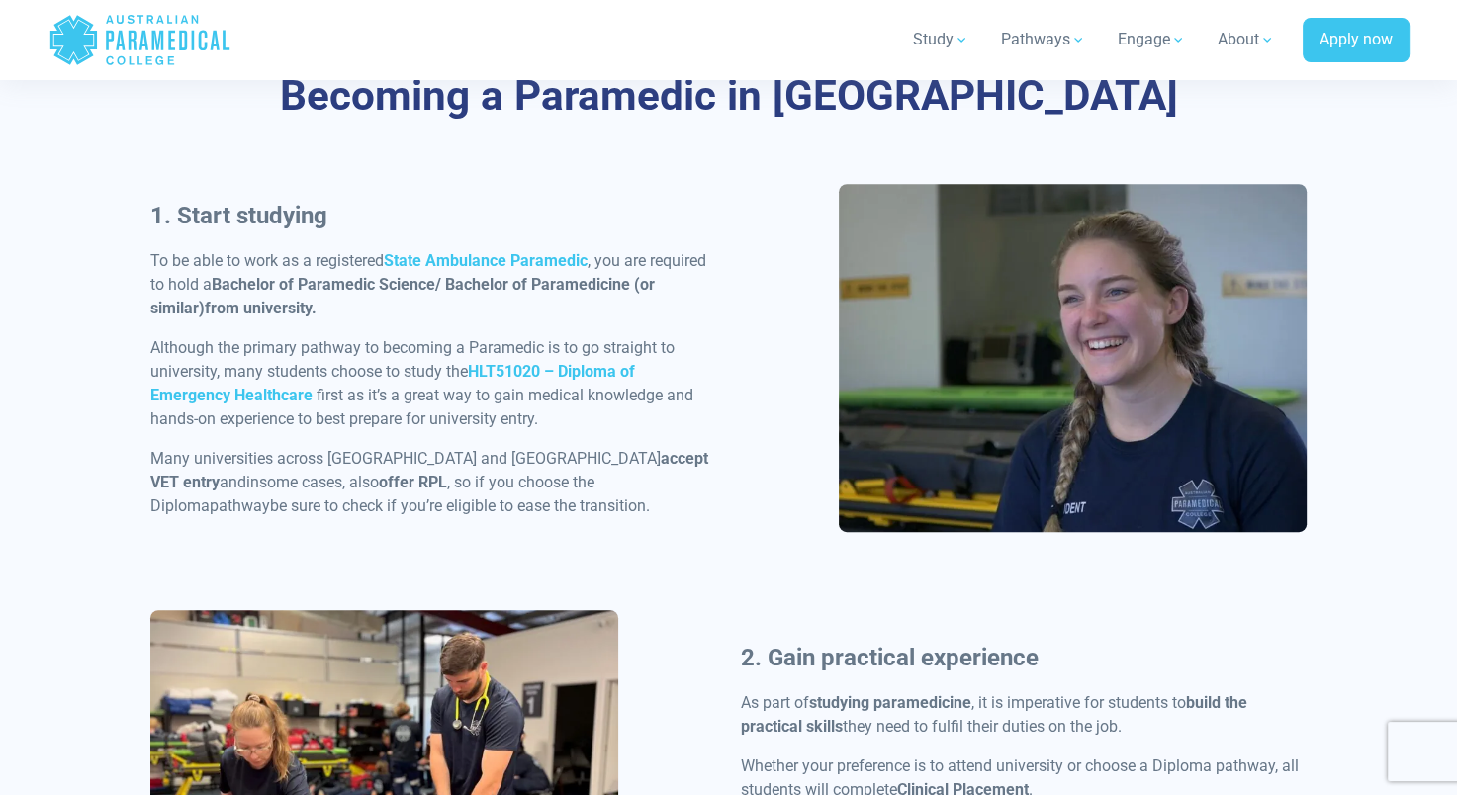 This screenshot has width=1457, height=795. I want to click on a: Apply now, so click(1356, 41).